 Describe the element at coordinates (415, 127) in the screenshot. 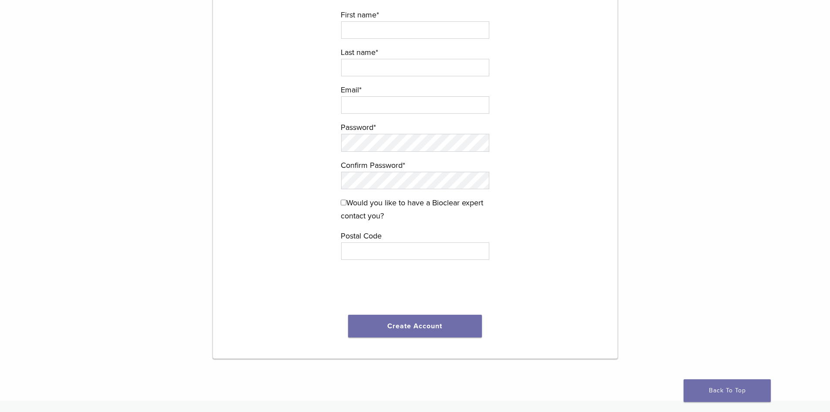

I see `label: Password` at that location.